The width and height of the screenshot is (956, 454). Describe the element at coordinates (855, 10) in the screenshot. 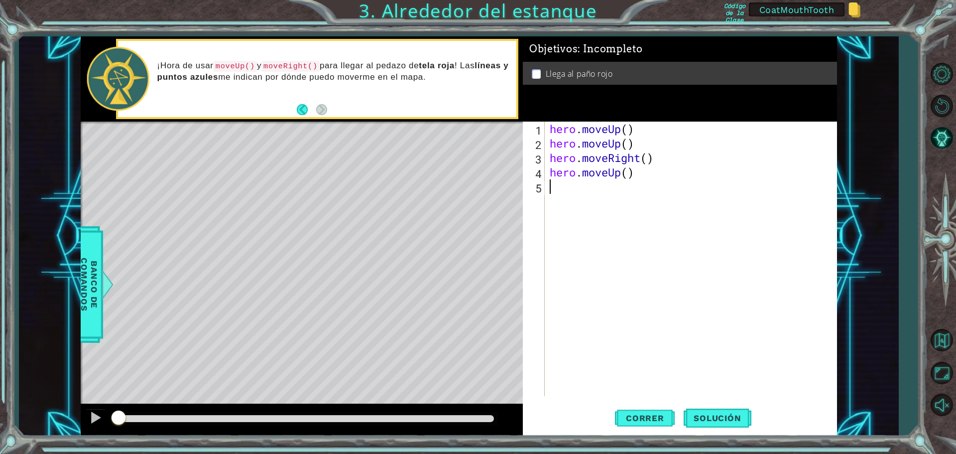

I see `img: Copy class code` at that location.